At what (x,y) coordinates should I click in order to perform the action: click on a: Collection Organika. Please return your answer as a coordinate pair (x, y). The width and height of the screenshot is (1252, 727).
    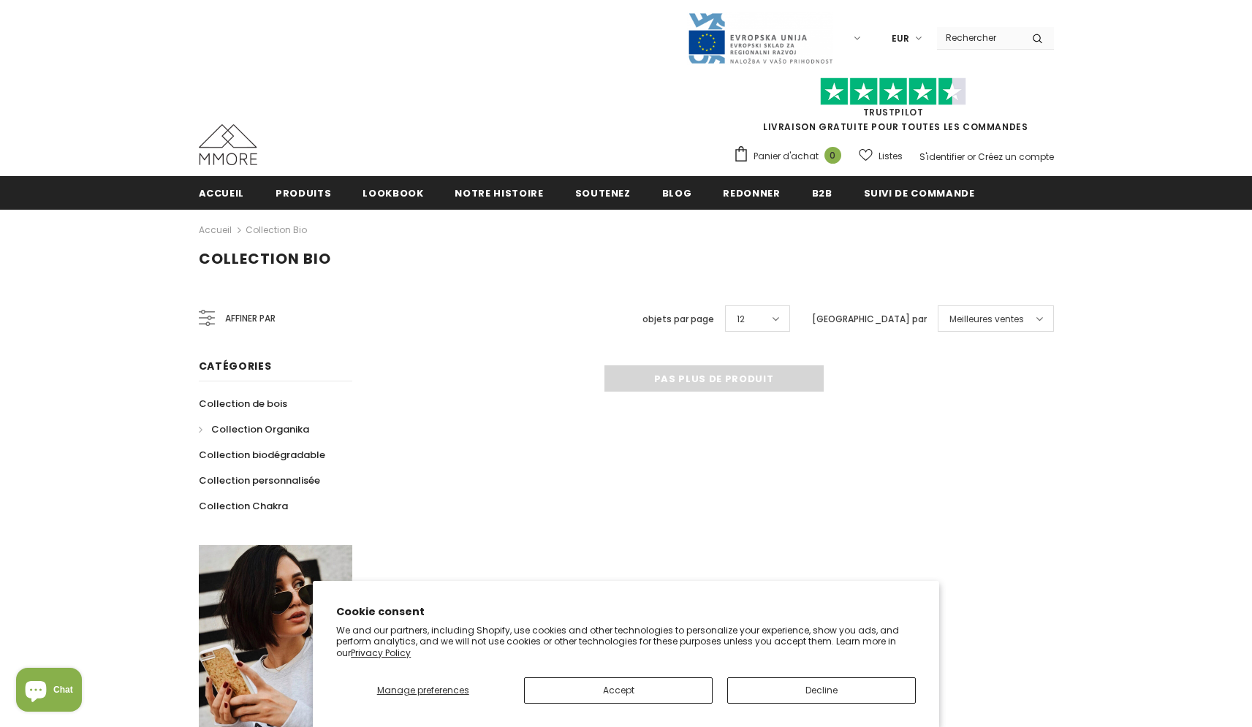
    Looking at the image, I should click on (254, 429).